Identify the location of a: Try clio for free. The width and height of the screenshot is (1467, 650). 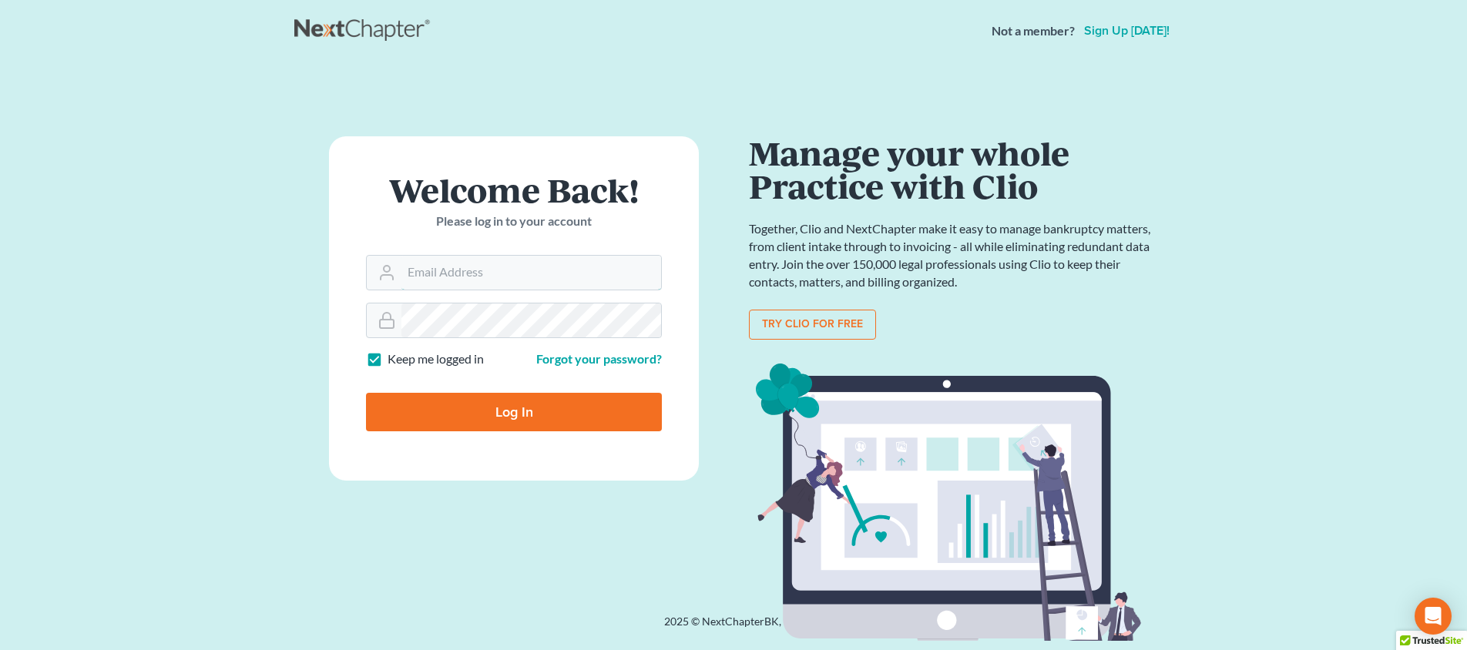
(812, 325).